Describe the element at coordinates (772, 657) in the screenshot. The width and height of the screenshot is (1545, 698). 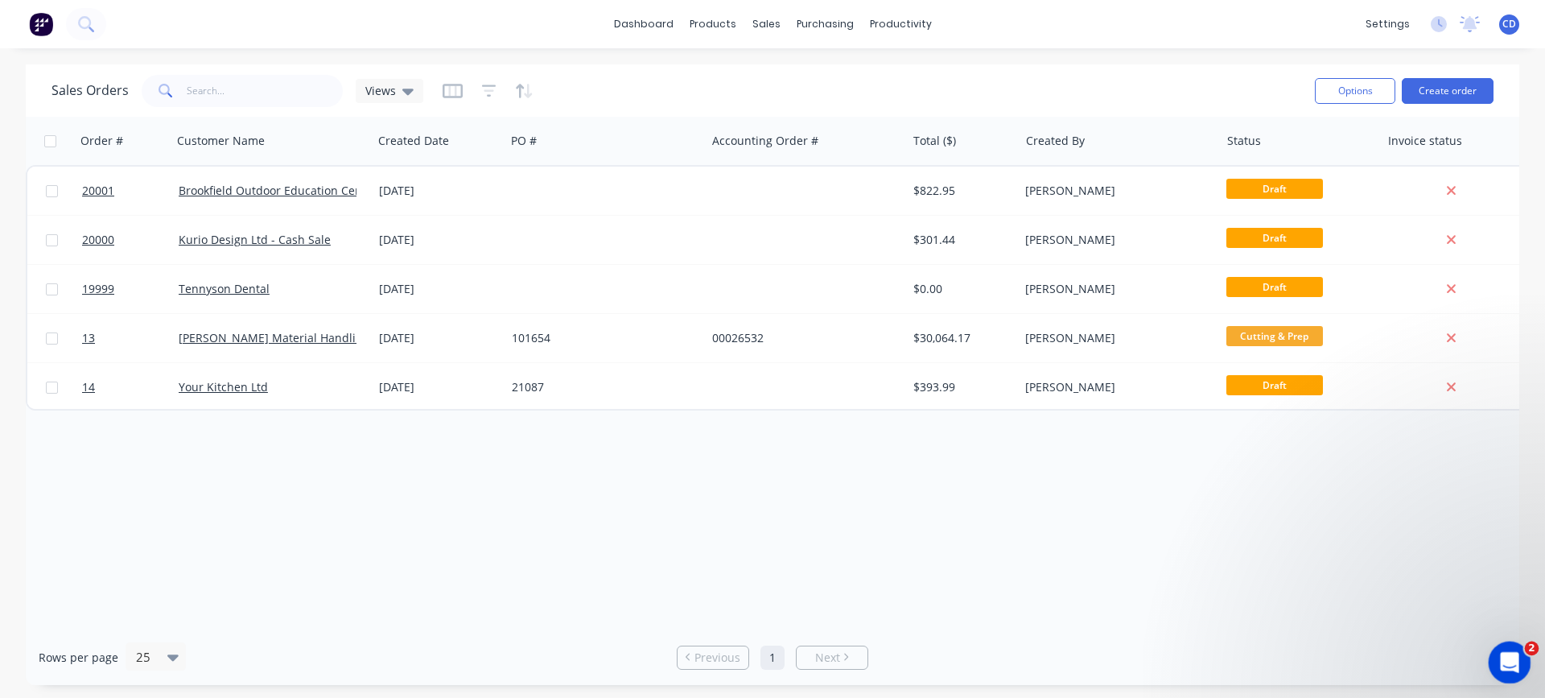
I see `ul: Pagination` at that location.